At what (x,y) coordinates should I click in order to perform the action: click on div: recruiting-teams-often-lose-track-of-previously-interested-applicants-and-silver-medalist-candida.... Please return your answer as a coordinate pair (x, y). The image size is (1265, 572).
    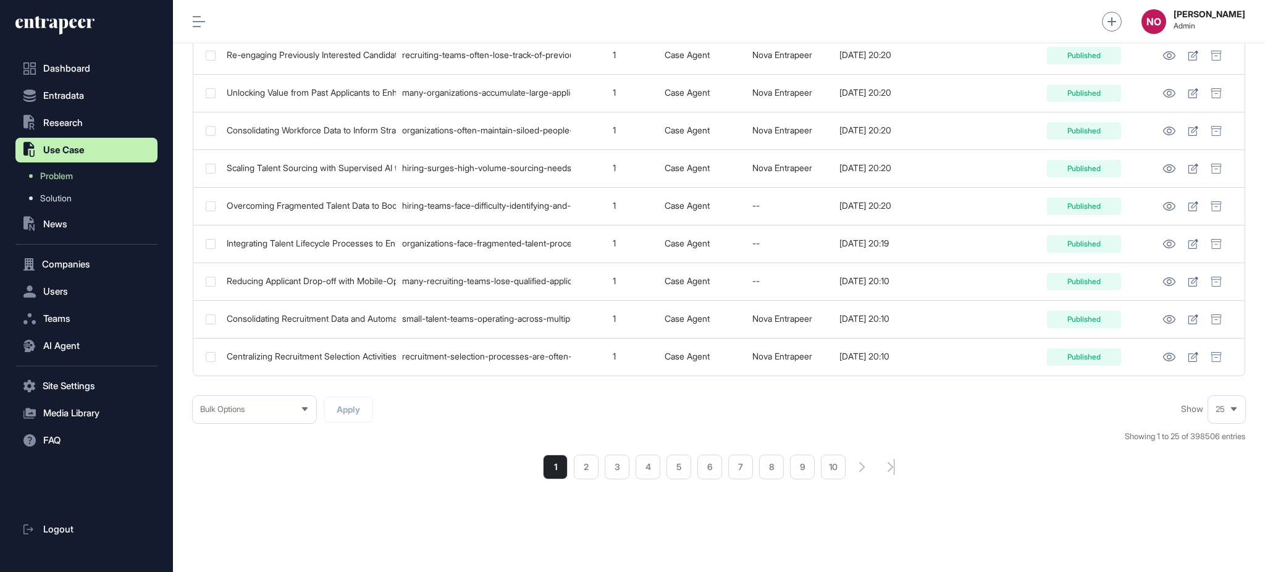
    Looking at the image, I should click on (483, 55).